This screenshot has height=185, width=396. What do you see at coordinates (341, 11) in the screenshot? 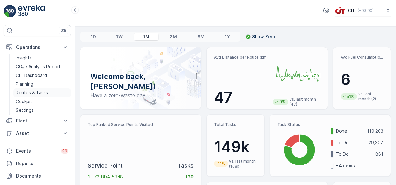
I see `img: cit-logo_pOk6rL0.png` at bounding box center [341, 11].